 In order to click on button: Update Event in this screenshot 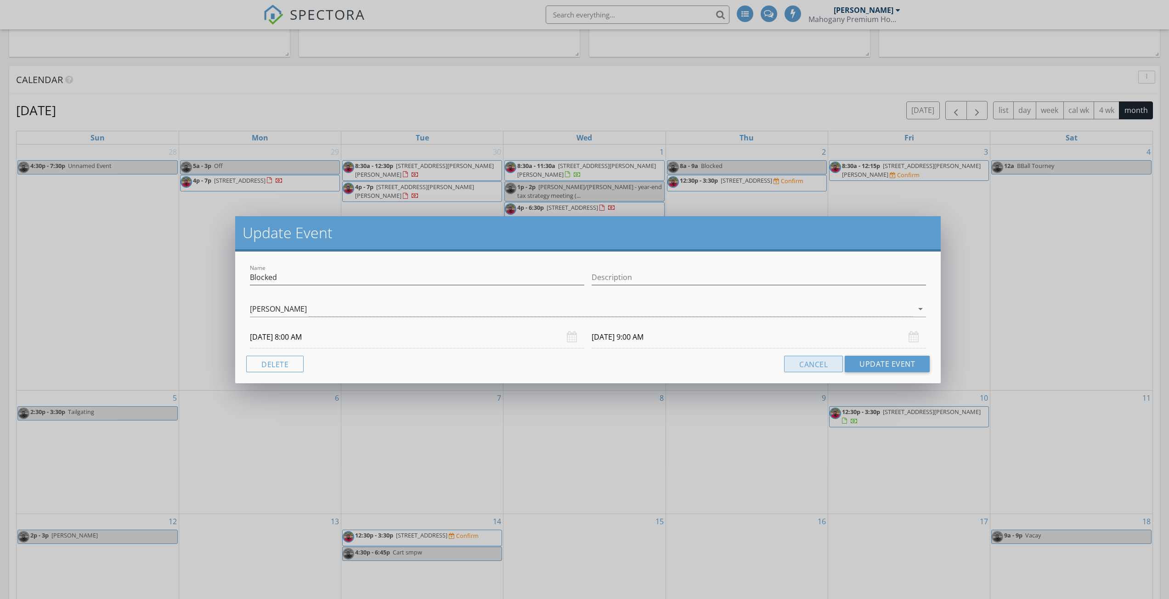, I will do `click(887, 364)`.